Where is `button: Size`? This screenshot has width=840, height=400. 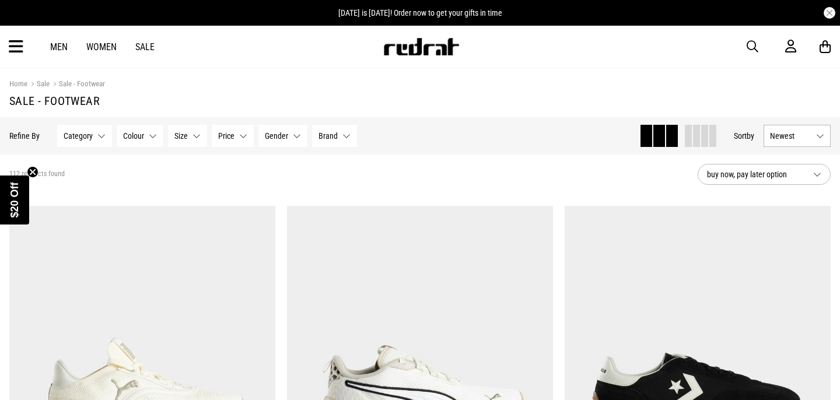 button: Size is located at coordinates (187, 136).